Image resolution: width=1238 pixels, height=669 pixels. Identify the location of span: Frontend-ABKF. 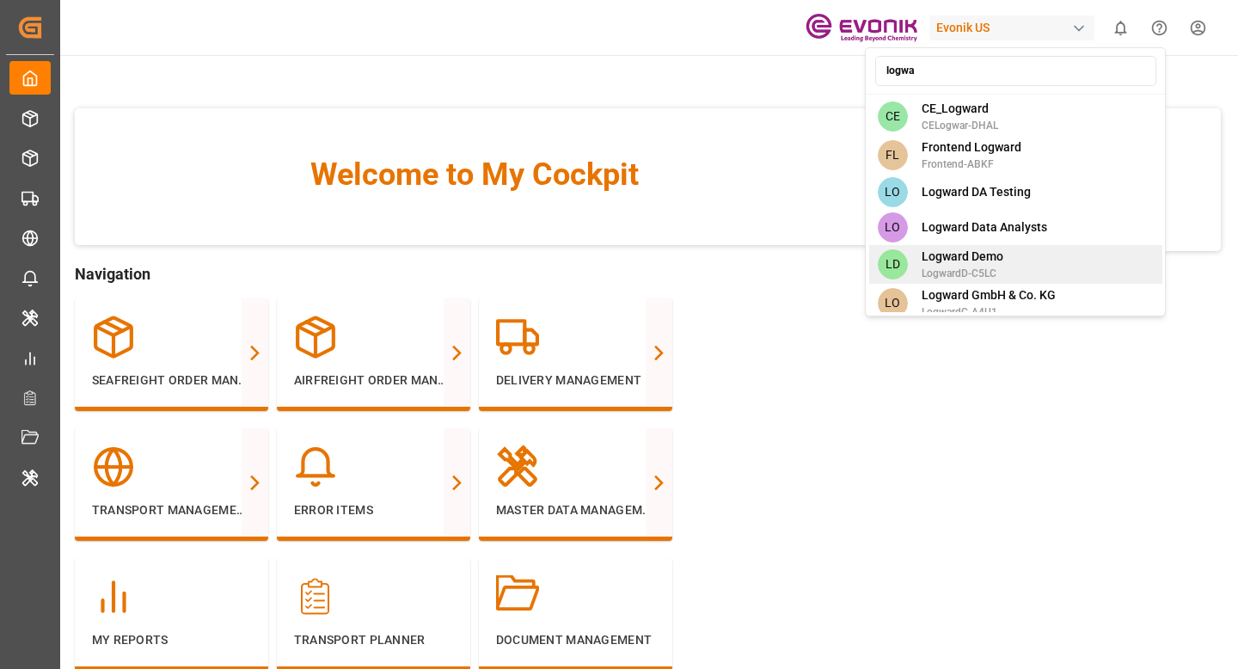
(971, 164).